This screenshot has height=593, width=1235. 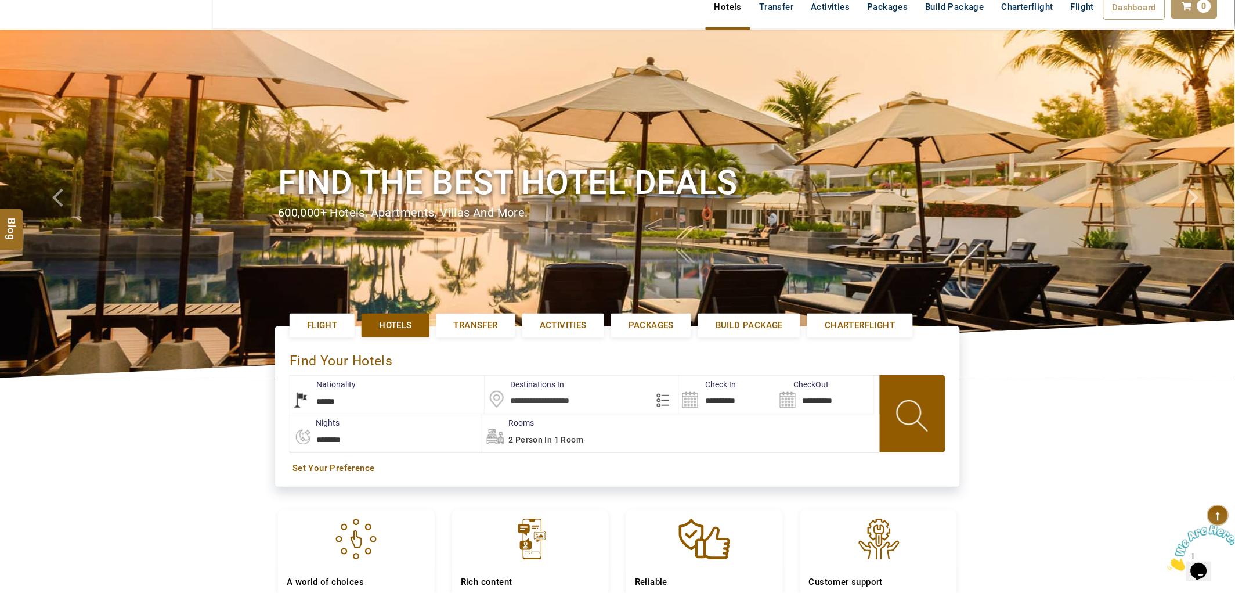 What do you see at coordinates (322, 325) in the screenshot?
I see `a: Flight` at bounding box center [322, 325].